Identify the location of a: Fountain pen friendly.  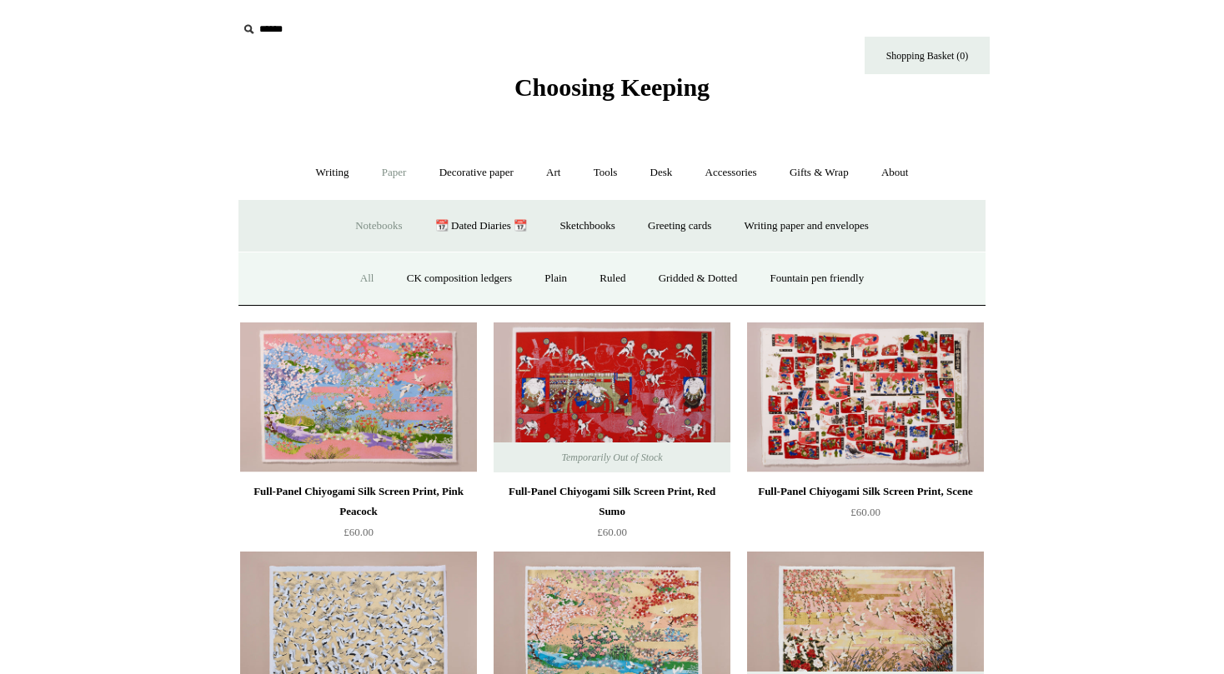
(817, 278).